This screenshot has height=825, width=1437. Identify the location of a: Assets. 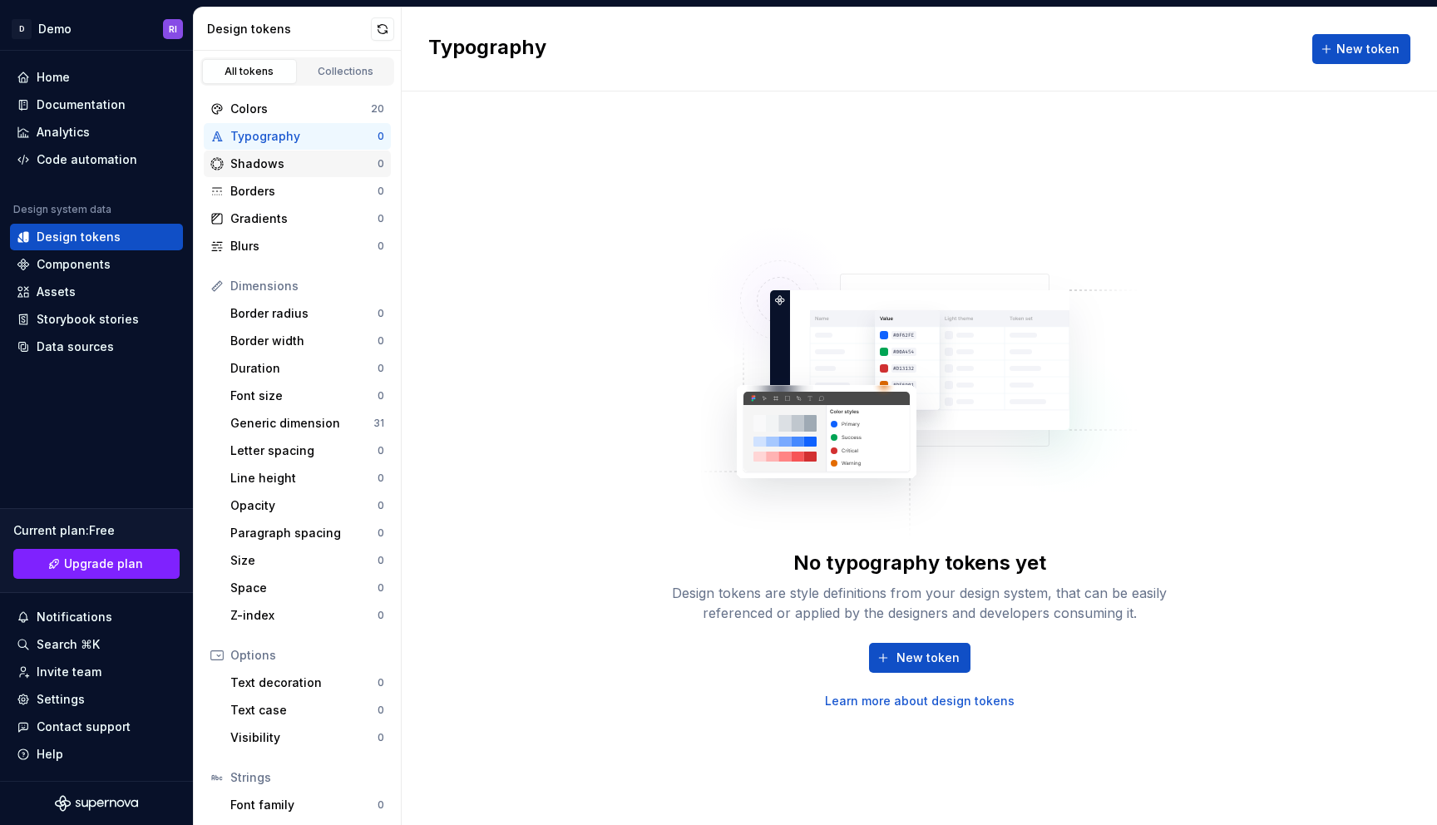
(96, 292).